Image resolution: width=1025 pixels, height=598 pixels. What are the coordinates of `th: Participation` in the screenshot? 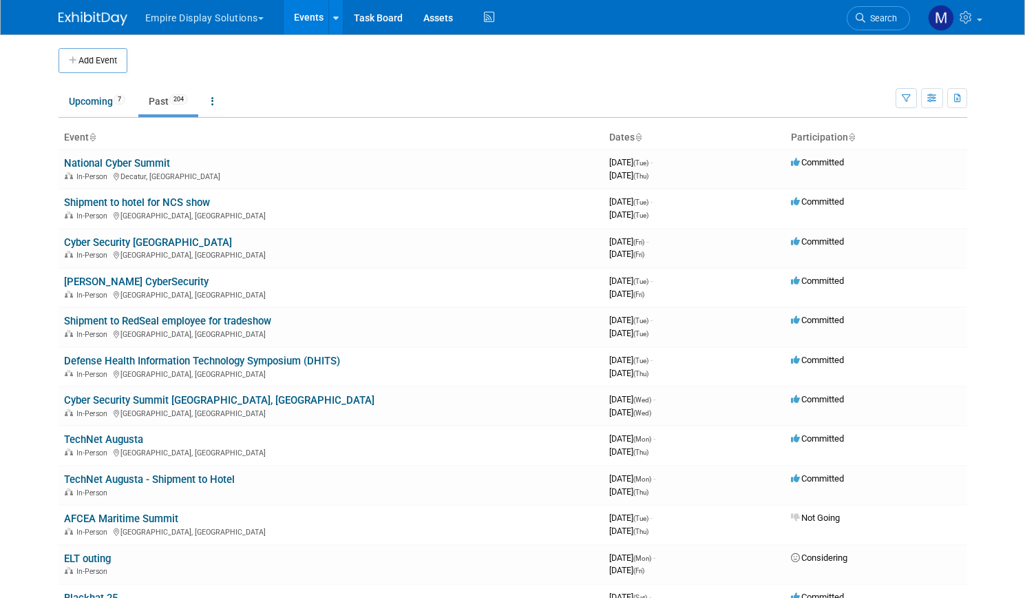 It's located at (877, 138).